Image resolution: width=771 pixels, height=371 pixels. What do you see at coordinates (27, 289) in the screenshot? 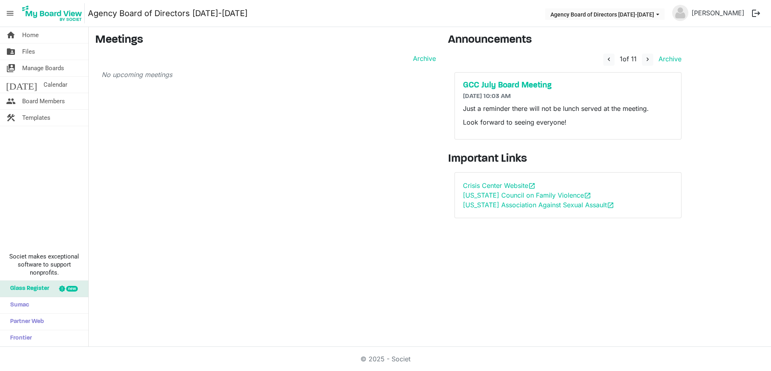
I see `span: Glass Register` at bounding box center [27, 289].